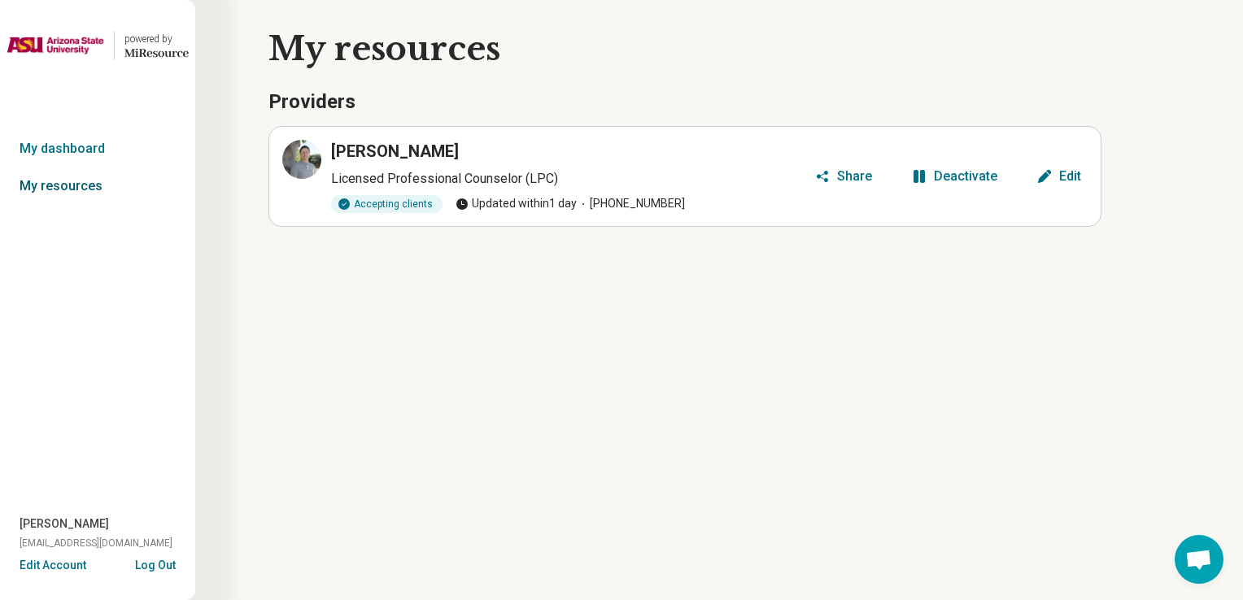 The height and width of the screenshot is (600, 1243). Describe the element at coordinates (954, 176) in the screenshot. I see `button: Deactivate` at that location.